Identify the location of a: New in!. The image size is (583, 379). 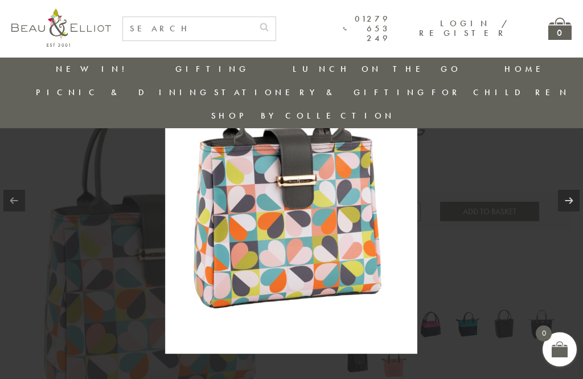
(94, 69).